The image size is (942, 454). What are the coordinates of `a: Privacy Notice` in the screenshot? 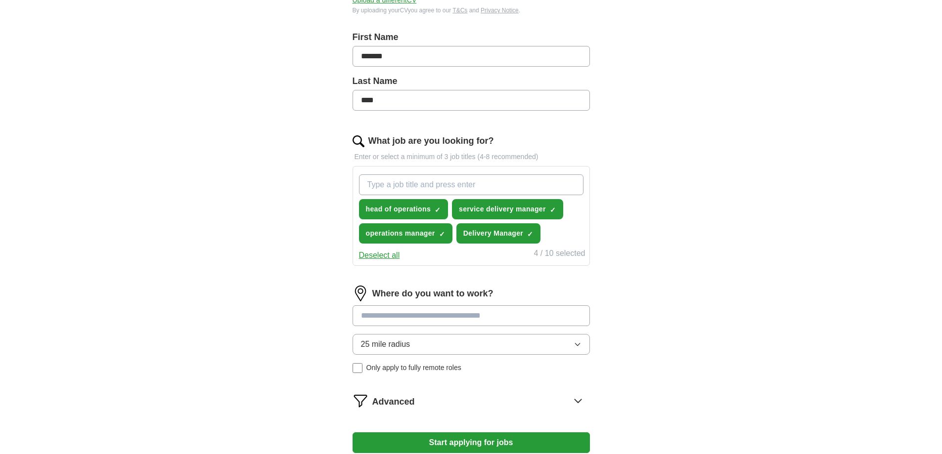 It's located at (499, 10).